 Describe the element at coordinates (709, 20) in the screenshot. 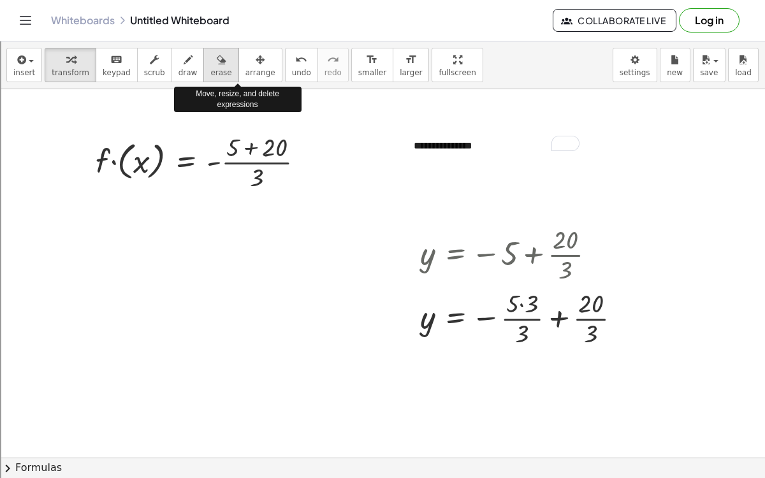

I see `button: Log in` at that location.